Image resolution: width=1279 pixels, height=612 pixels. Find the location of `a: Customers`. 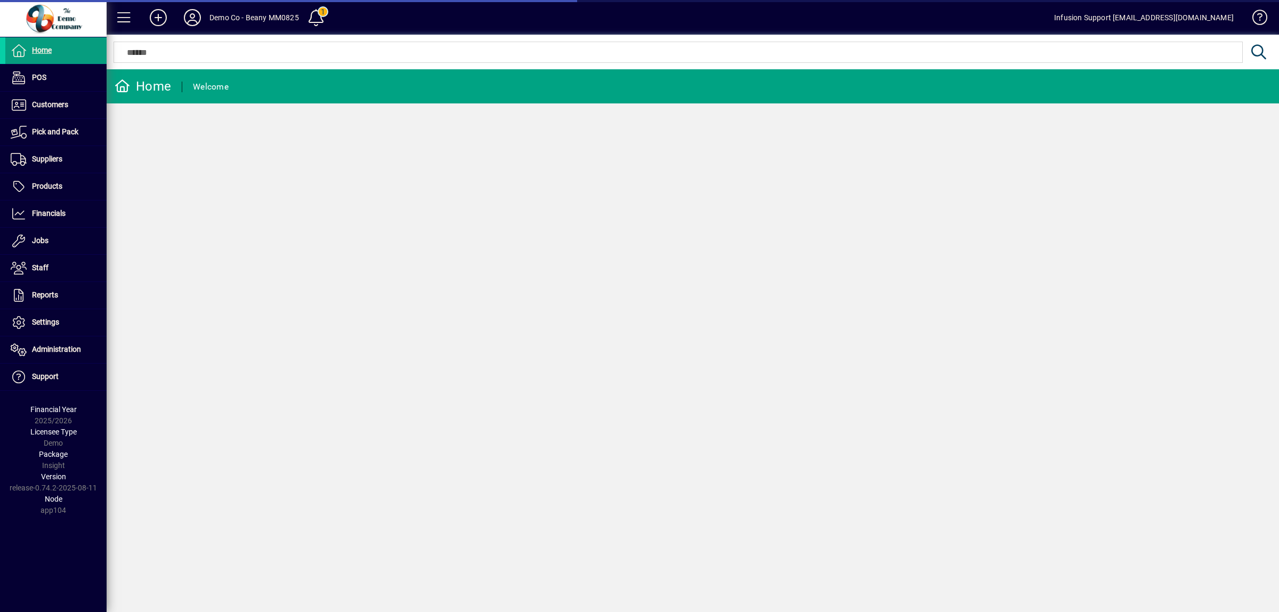

a: Customers is located at coordinates (56, 105).